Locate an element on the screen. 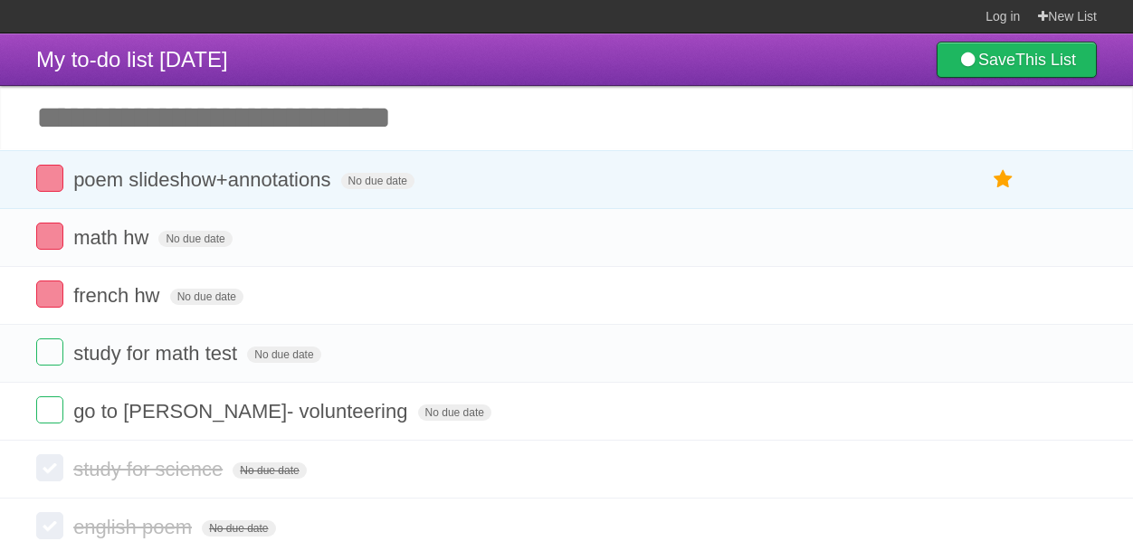  label: Star task is located at coordinates (1004, 179).